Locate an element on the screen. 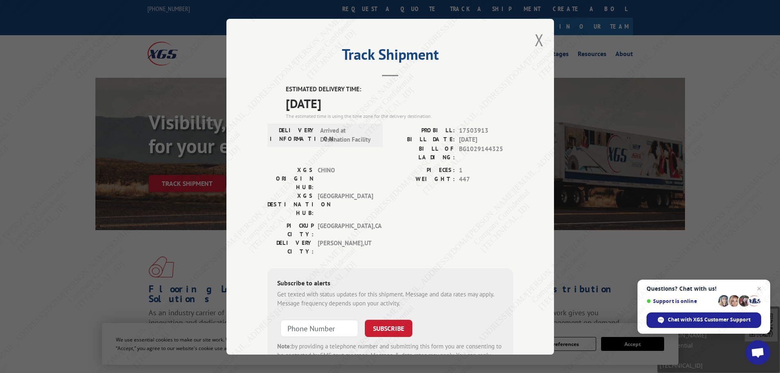 The image size is (780, 373). label: BILL OF LADING: is located at coordinates (423, 153).